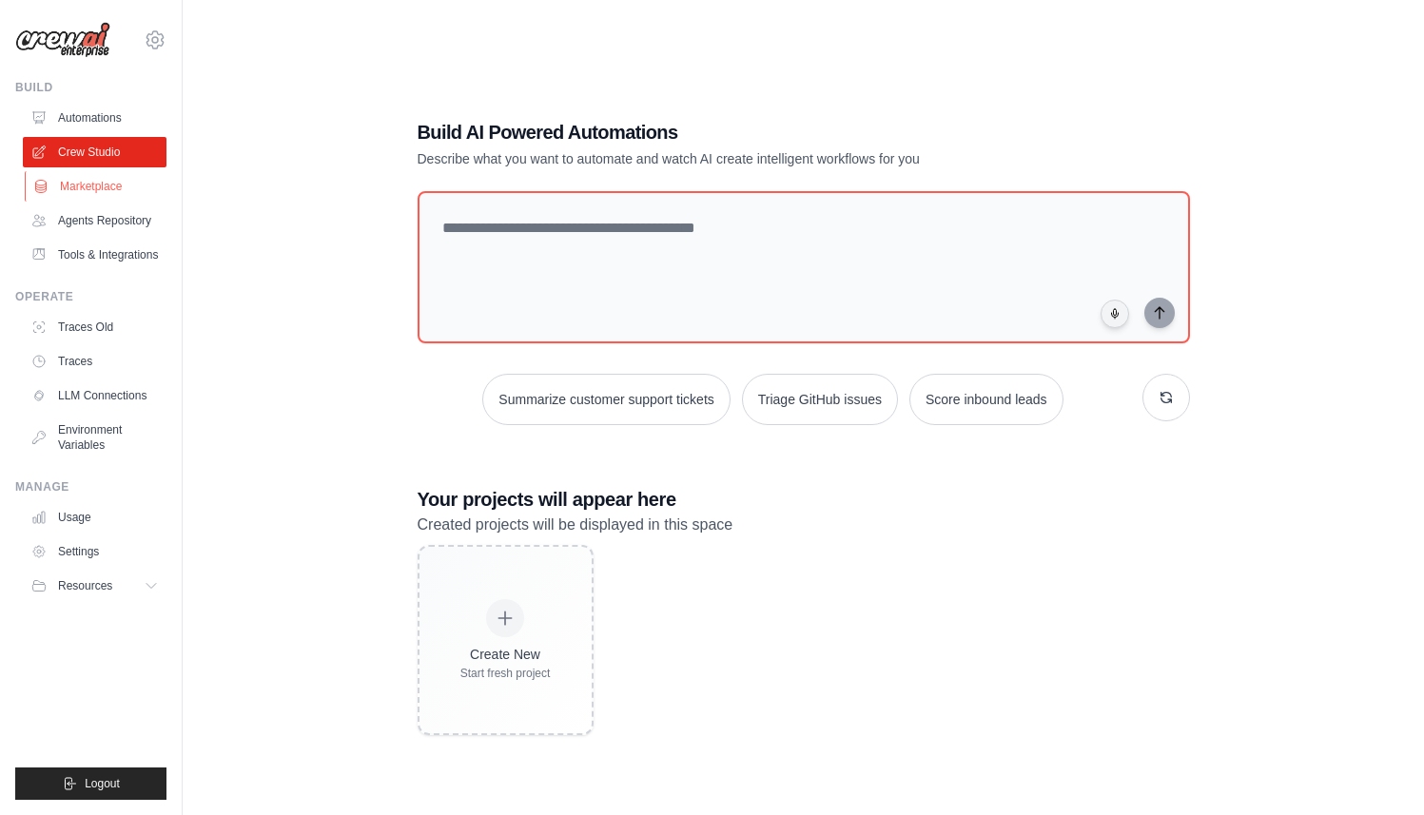  Describe the element at coordinates (90, 297) in the screenshot. I see `div: Operate` at that location.